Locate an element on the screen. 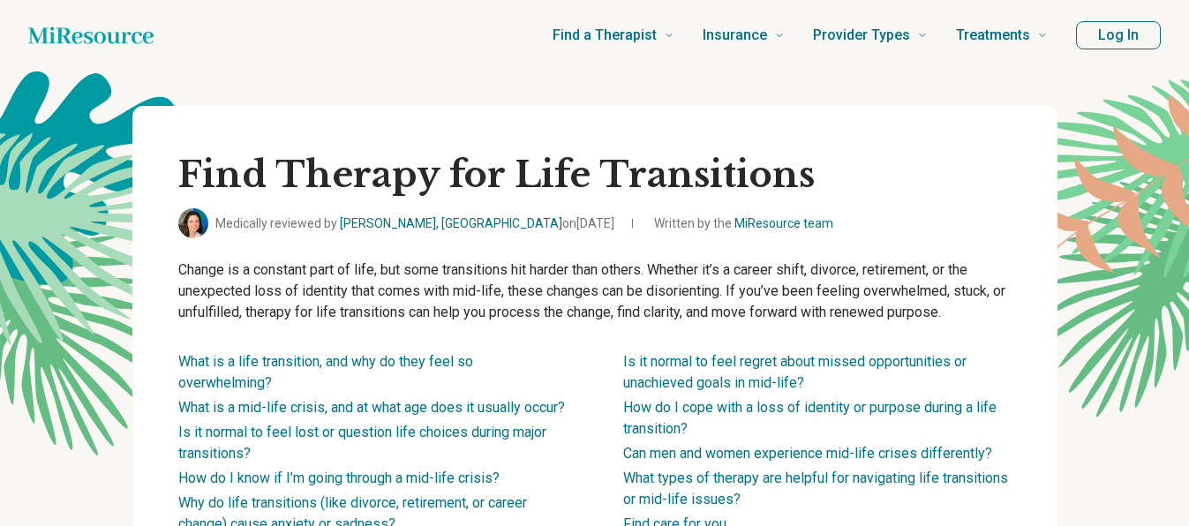  span: Treatments is located at coordinates (993, 35).